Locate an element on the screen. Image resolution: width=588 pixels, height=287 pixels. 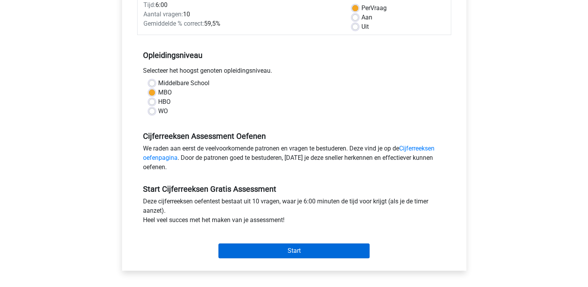
label: Middelbare School is located at coordinates (184, 83).